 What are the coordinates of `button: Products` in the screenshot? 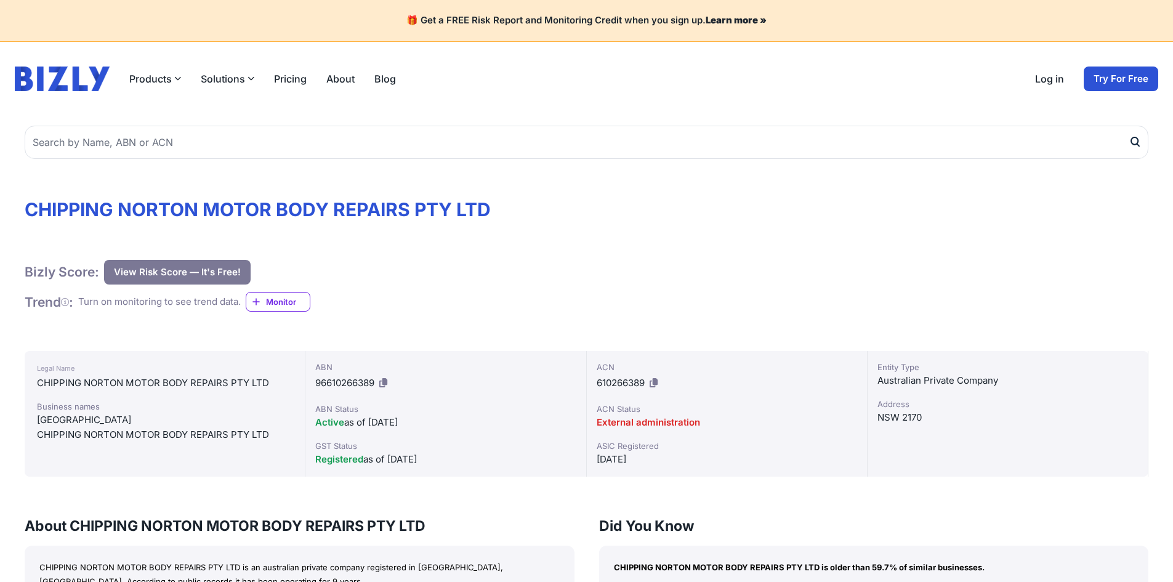 It's located at (155, 79).